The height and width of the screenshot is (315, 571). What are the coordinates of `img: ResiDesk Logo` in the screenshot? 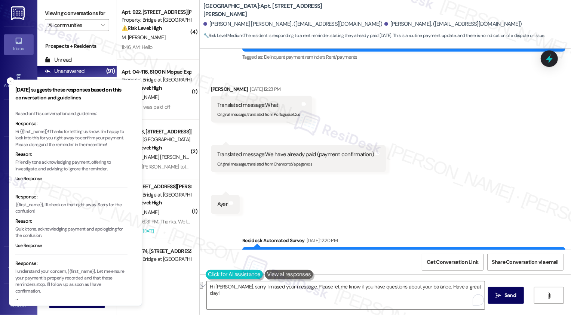 It's located at (18, 13).